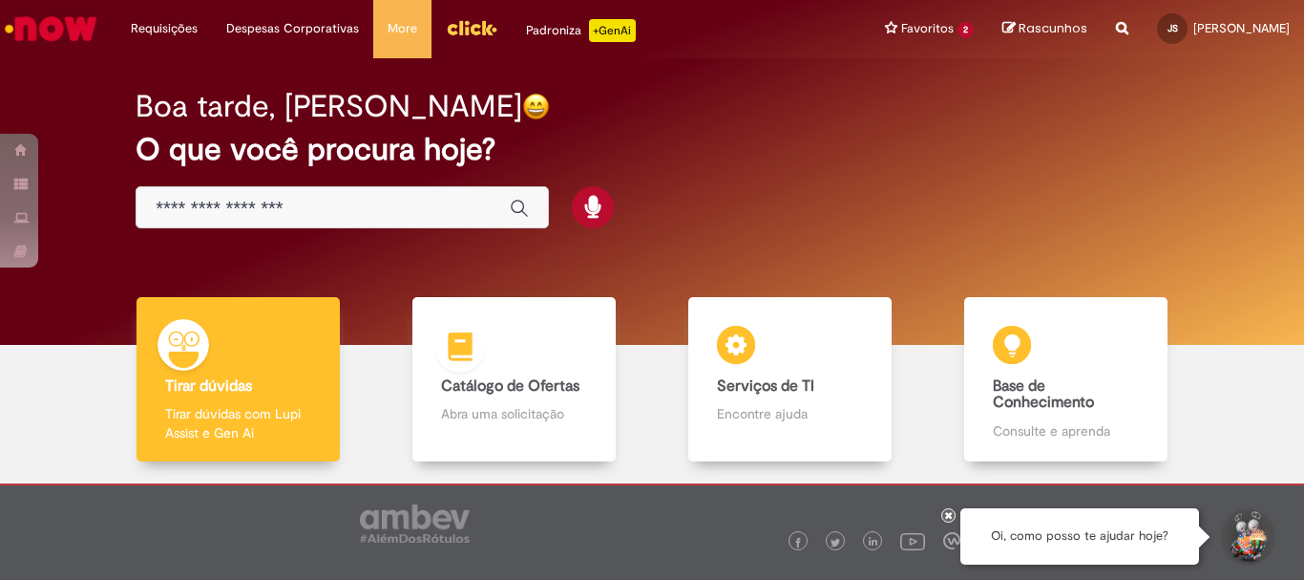  What do you see at coordinates (798, 542) in the screenshot?
I see `img: logo_footer_facebook.png` at bounding box center [798, 542].